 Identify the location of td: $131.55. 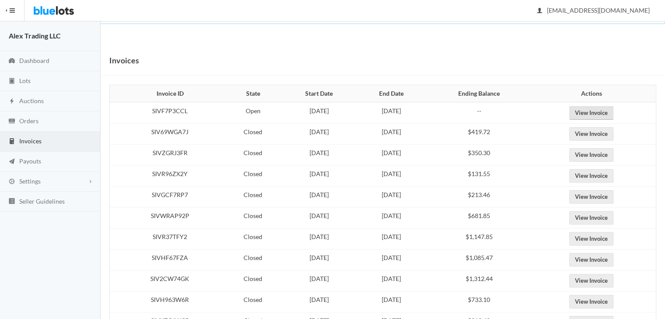
(479, 176).